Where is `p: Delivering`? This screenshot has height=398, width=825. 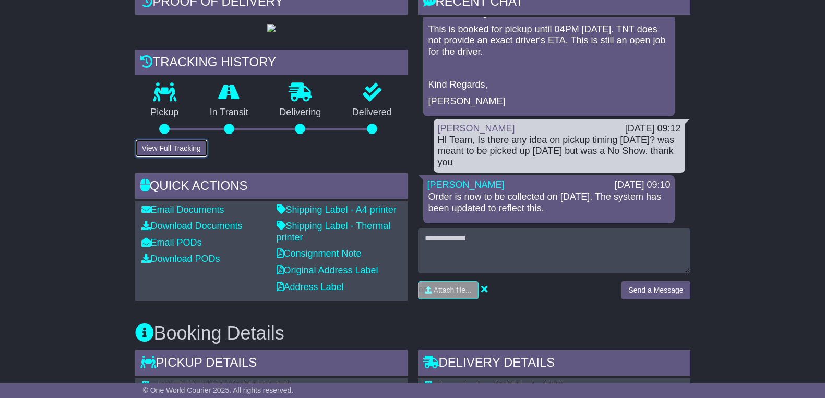 p: Delivering is located at coordinates (301, 113).